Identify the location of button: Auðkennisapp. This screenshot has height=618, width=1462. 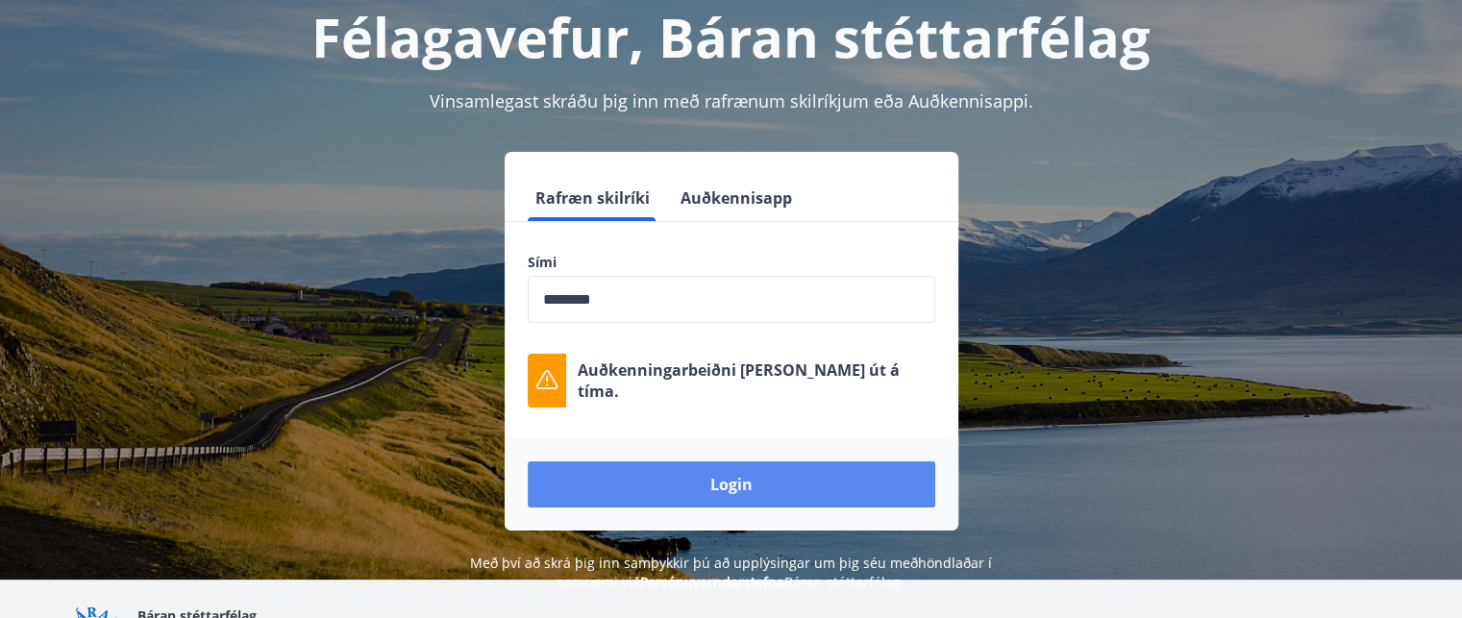
(736, 198).